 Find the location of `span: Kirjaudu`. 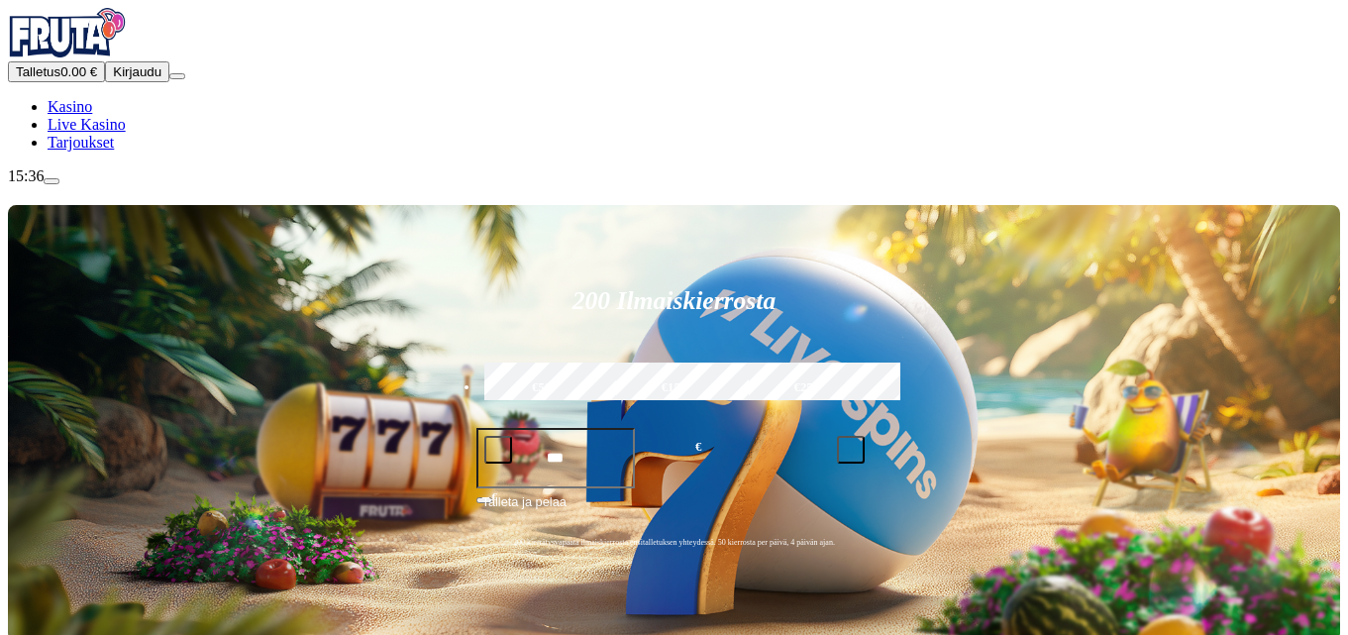

span: Kirjaudu is located at coordinates (137, 71).